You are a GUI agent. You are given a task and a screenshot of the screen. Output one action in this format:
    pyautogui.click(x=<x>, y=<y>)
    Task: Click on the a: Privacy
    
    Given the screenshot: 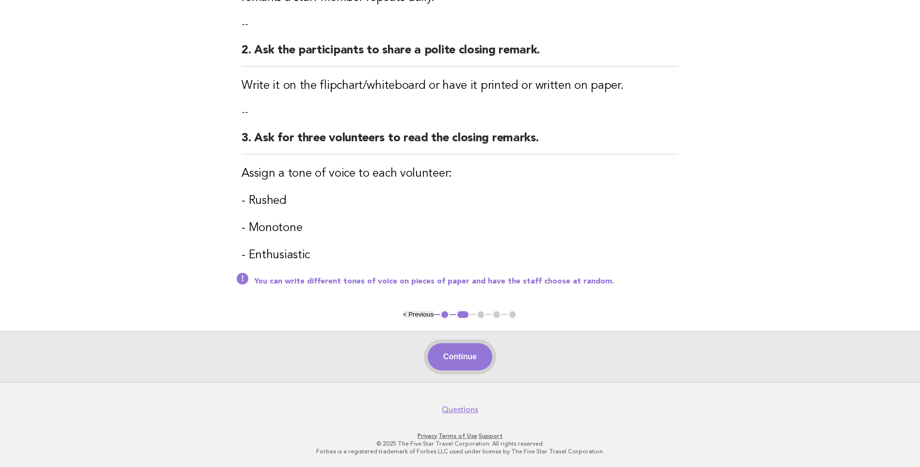 What is the action you would take?
    pyautogui.click(x=427, y=436)
    